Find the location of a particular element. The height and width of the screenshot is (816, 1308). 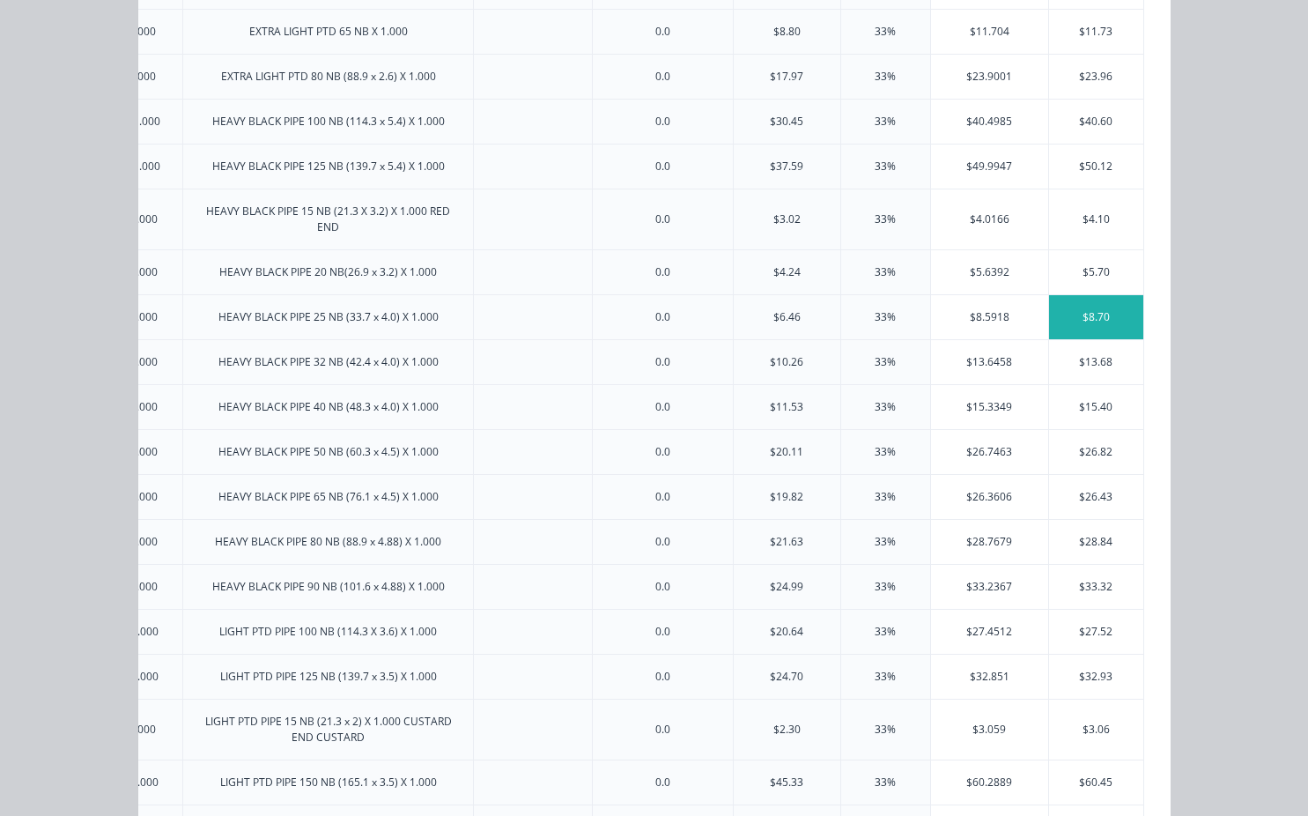

div: $5.70 is located at coordinates (1096, 272).